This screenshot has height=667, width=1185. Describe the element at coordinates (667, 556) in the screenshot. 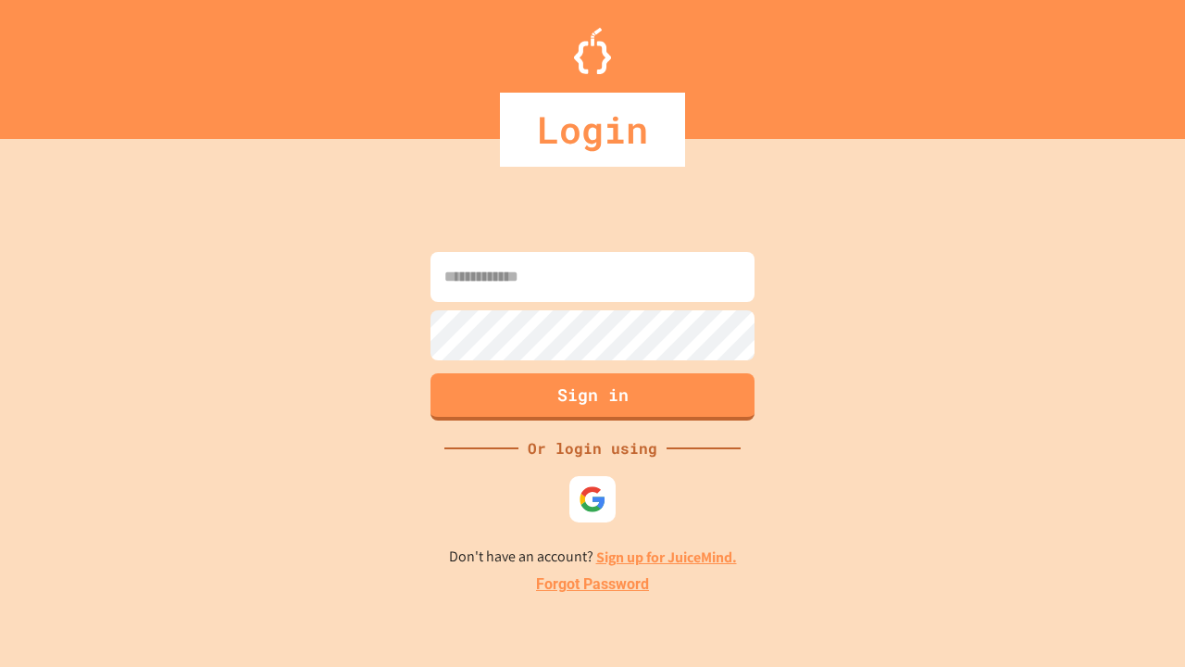

I see `a: Sign up for JuiceMind.` at that location.